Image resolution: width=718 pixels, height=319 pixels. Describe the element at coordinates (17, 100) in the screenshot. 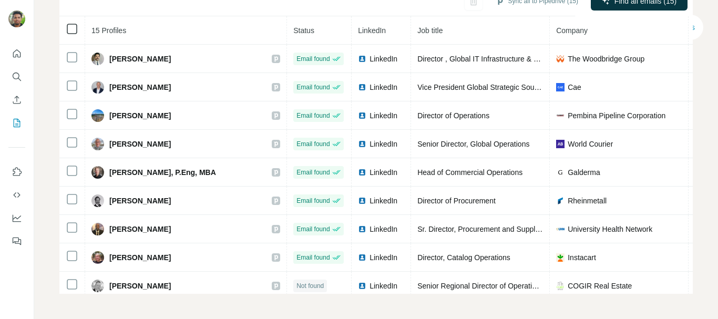

I see `button: Enrich CSV` at that location.